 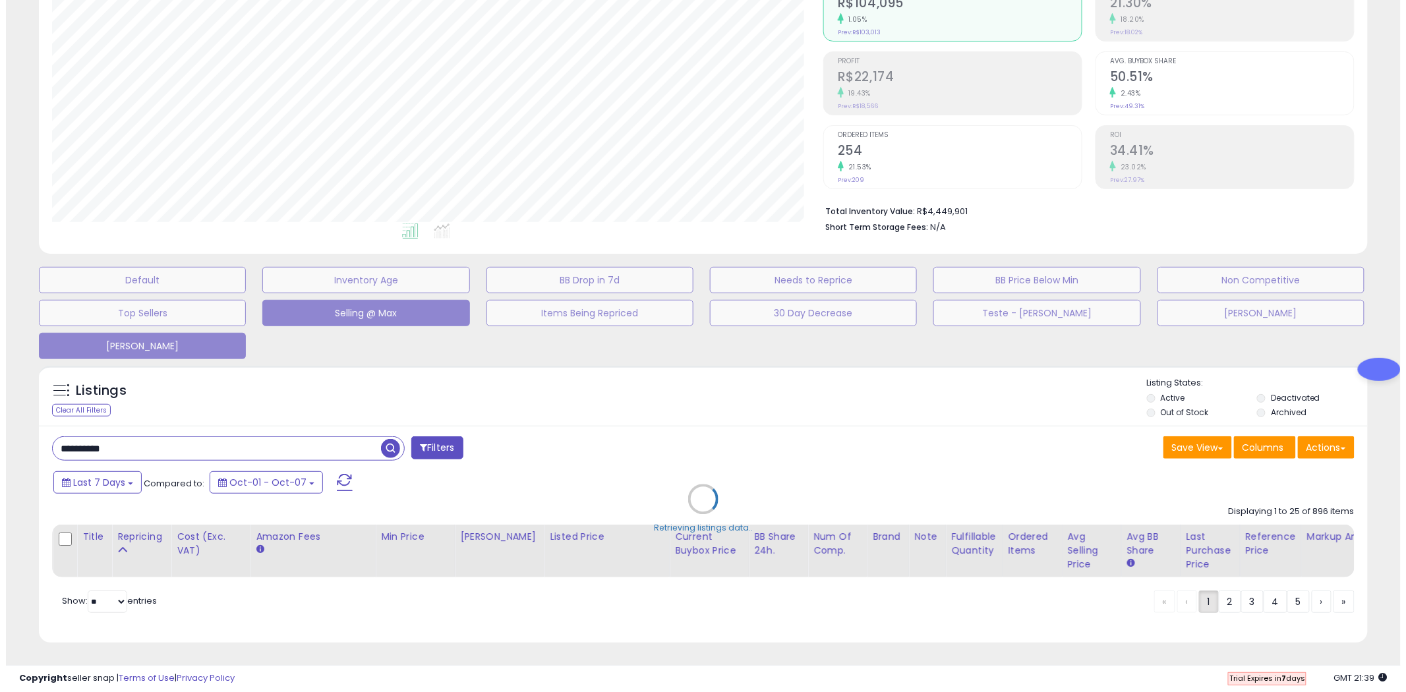 I want to click on button: Selling @ Max, so click(x=360, y=313).